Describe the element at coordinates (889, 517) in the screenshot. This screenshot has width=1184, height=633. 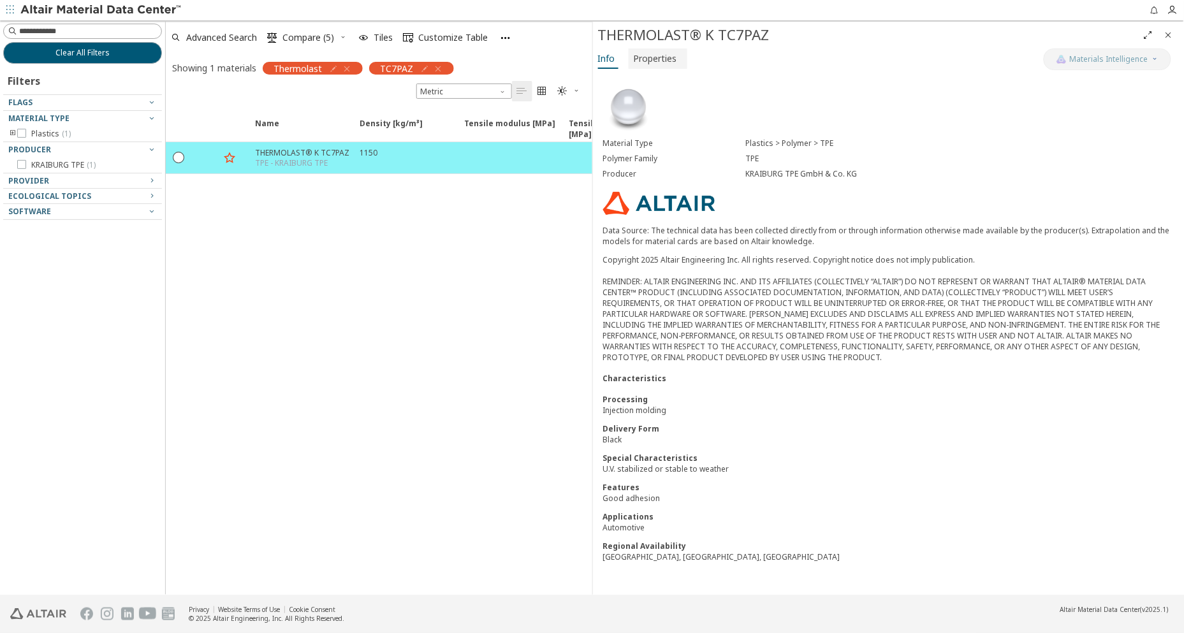
I see `div: Applications` at that location.